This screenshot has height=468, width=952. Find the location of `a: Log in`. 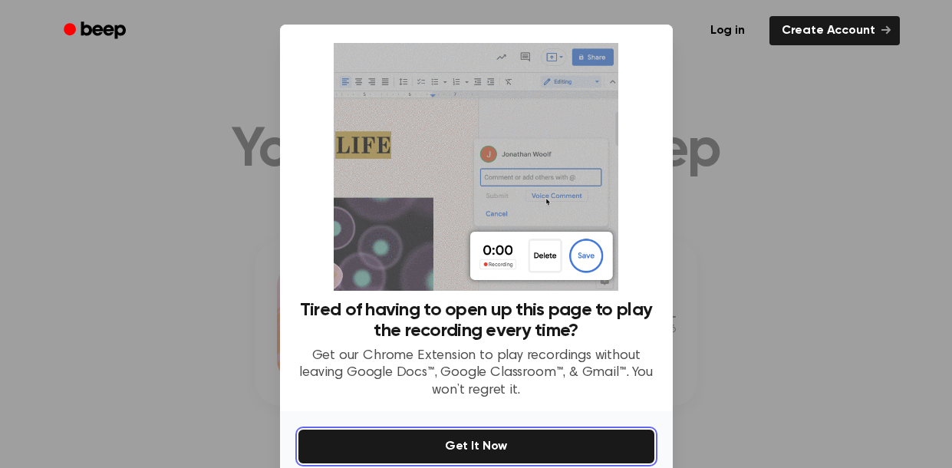

a: Log in is located at coordinates (727, 31).